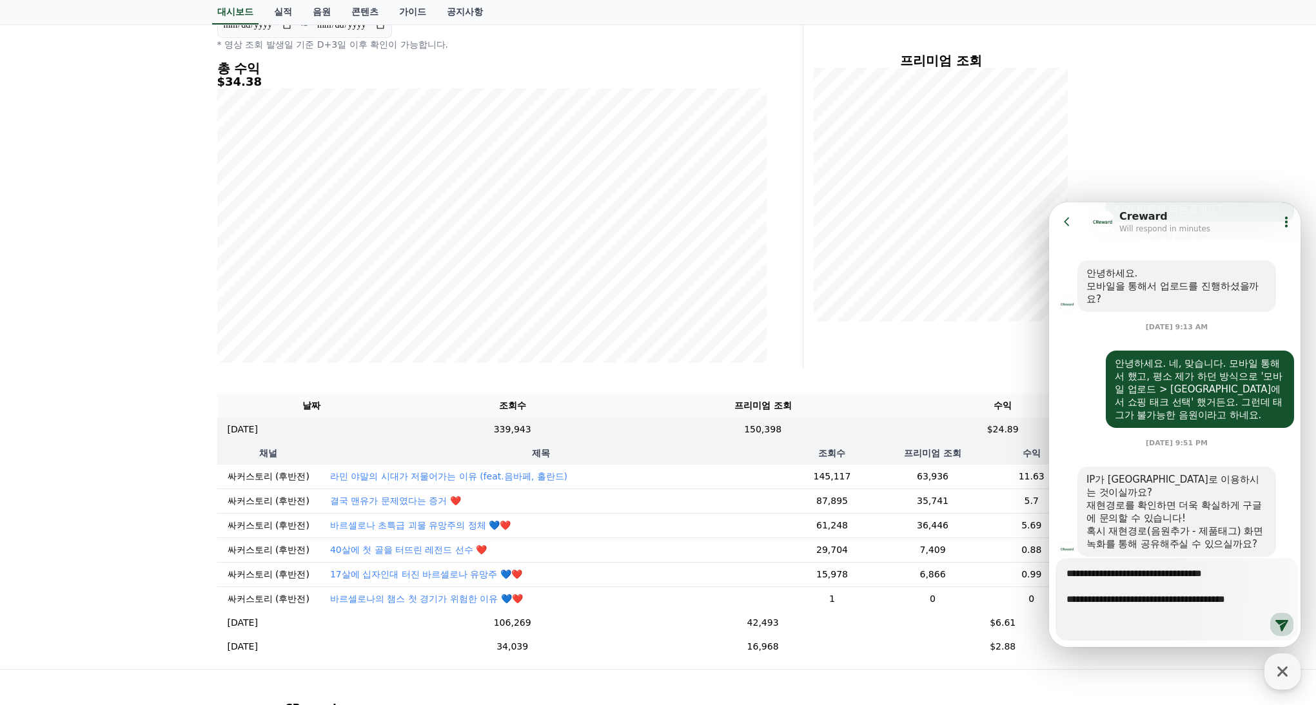 The image size is (1316, 705). I want to click on td: 145,117, so click(832, 477).